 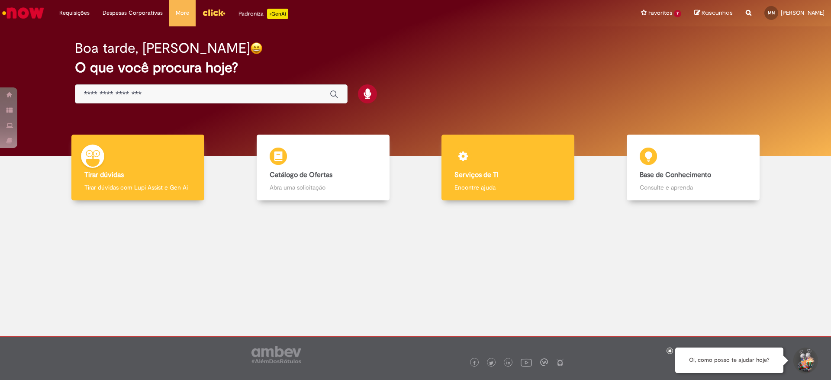 I want to click on p: Tirar dúvidas com Lupi Assist e Gen Ai, so click(x=138, y=187).